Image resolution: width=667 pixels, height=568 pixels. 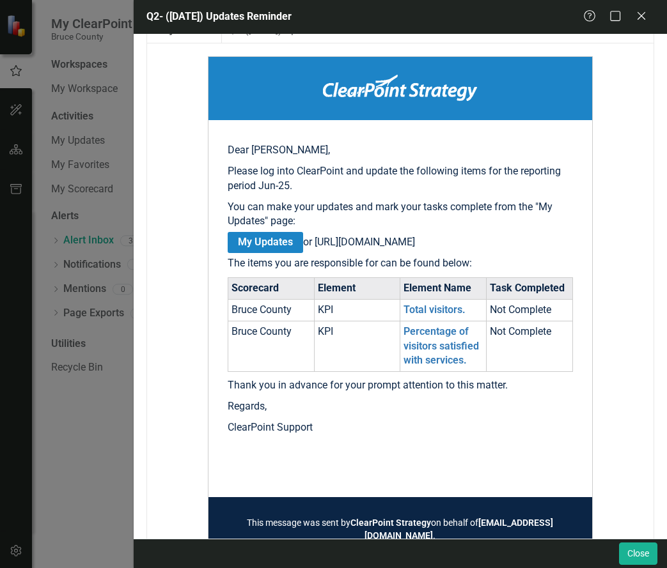 I want to click on th: Element, so click(x=357, y=288).